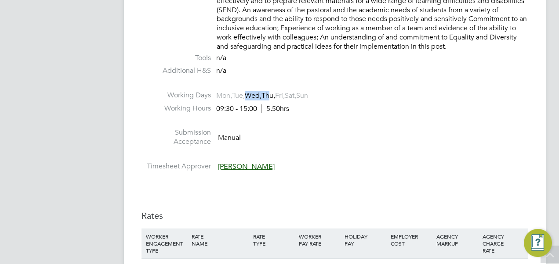 The width and height of the screenshot is (559, 264). I want to click on span: Thu,, so click(268, 96).